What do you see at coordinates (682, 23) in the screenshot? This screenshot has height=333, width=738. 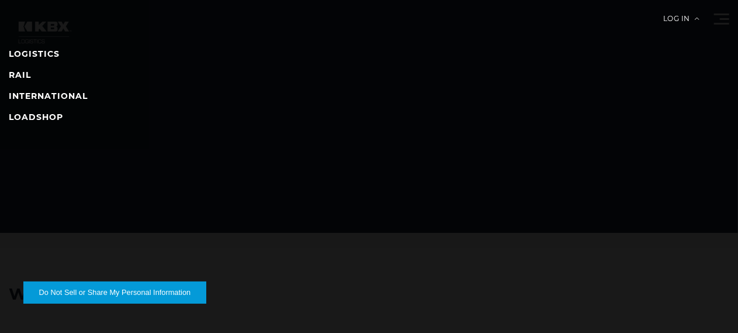 I see `div: Log in` at bounding box center [682, 23].